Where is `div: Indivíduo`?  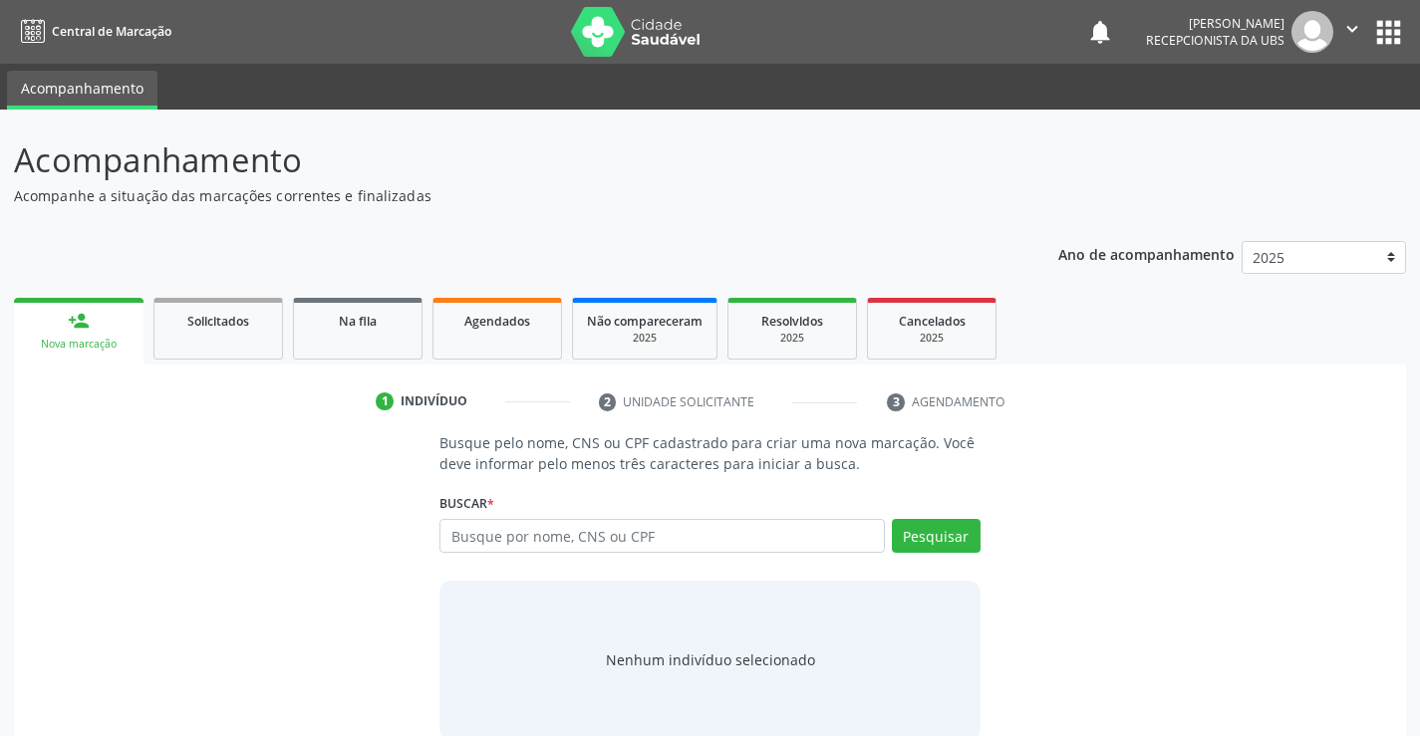
div: Indivíduo is located at coordinates (433, 402).